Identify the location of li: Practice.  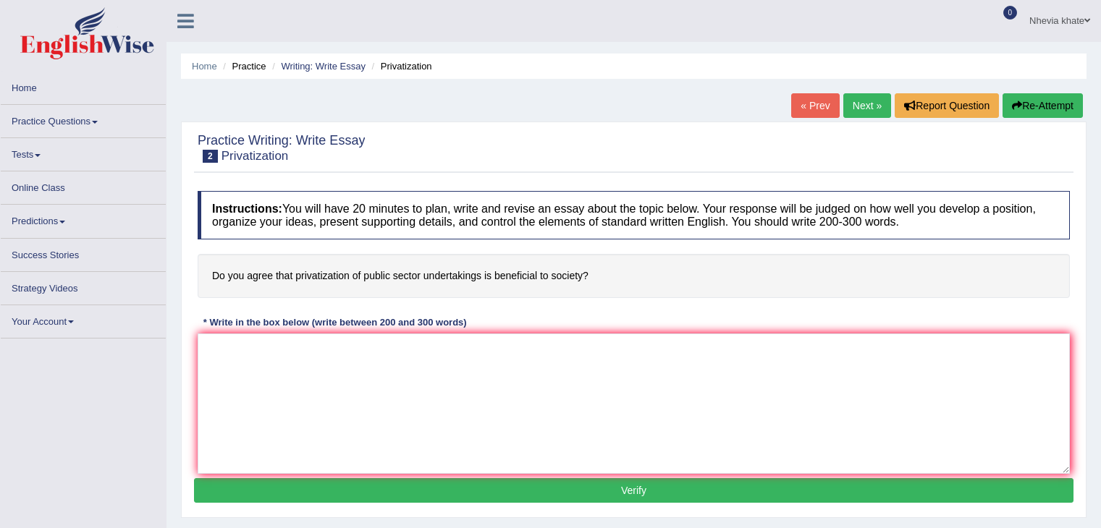
(242, 66).